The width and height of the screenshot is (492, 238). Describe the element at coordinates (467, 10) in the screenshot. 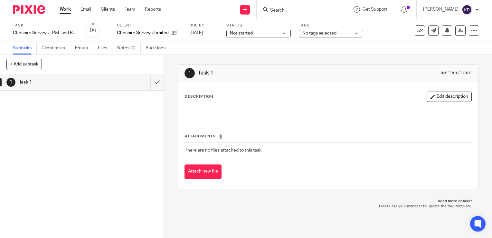

I see `img: svg%3E` at that location.